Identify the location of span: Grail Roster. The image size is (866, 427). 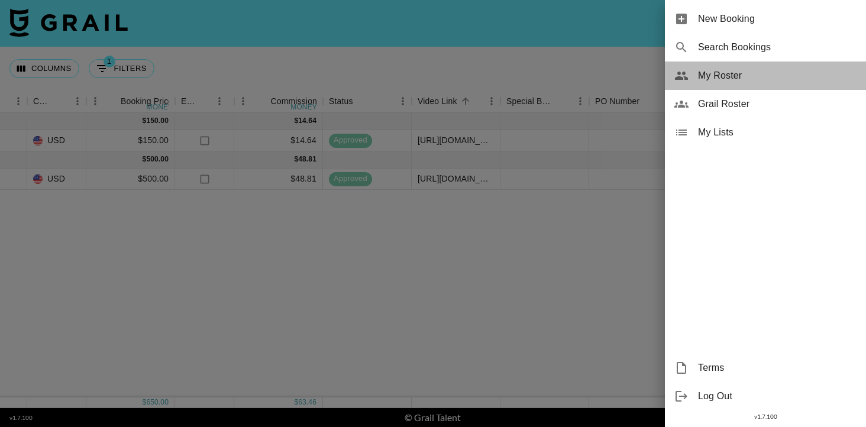
(777, 104).